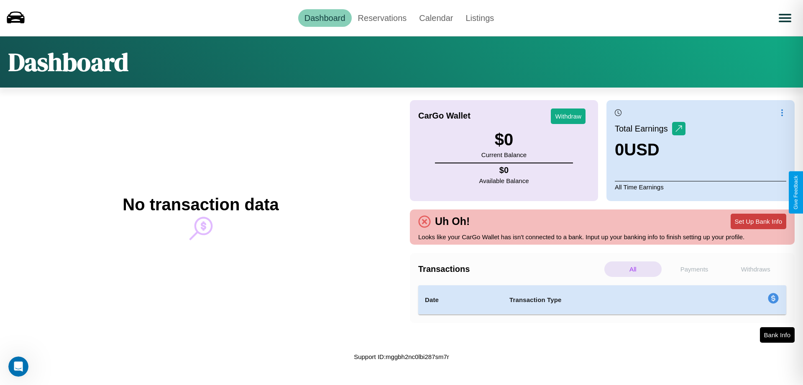  What do you see at coordinates (701, 187) in the screenshot?
I see `p: All Time Earnings` at bounding box center [701, 187].